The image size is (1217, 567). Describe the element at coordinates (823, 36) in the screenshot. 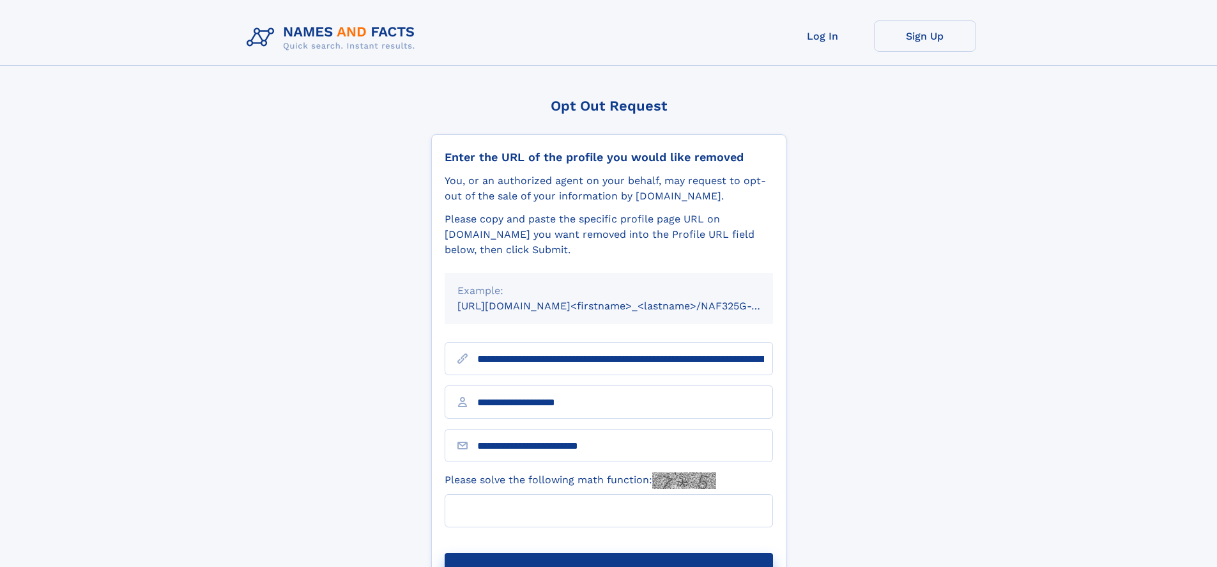

I see `a: Log In` at that location.